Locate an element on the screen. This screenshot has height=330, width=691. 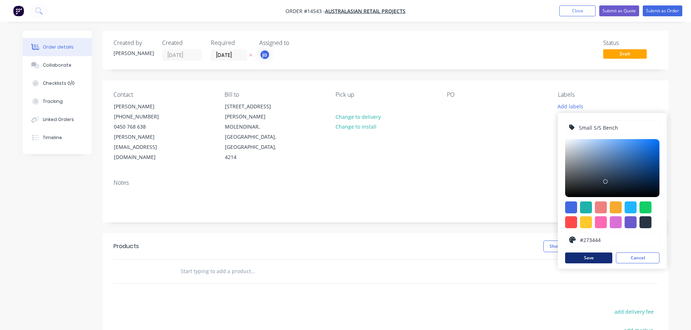
button: Show / Hide columns is located at coordinates (571, 247).